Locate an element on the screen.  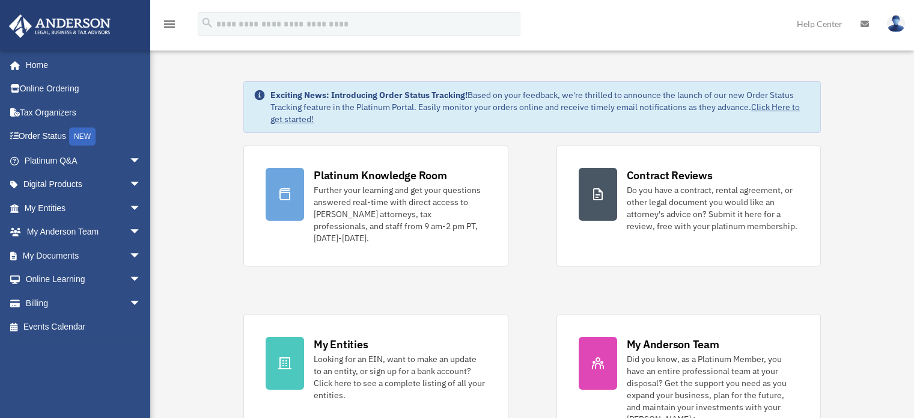
div: My Entities is located at coordinates (341, 344).